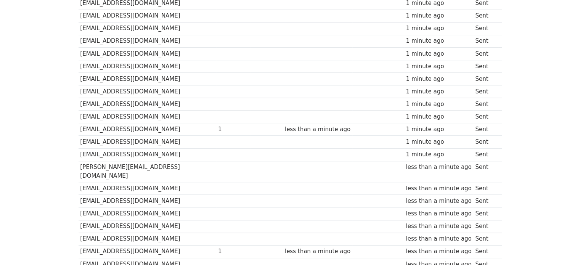 The image size is (580, 265). I want to click on div: Chat Widget, so click(561, 247).